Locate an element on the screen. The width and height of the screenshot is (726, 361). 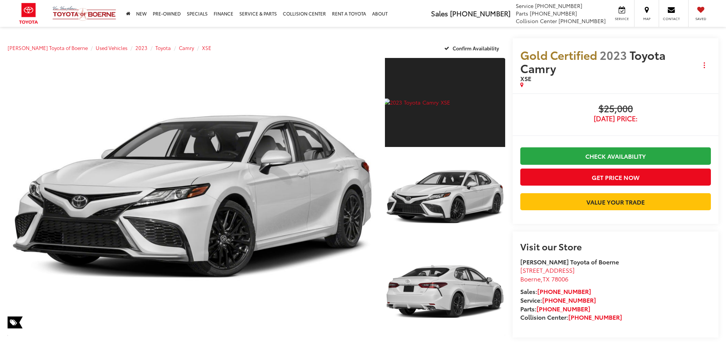
a: Expand Photo 3 is located at coordinates (445, 291).